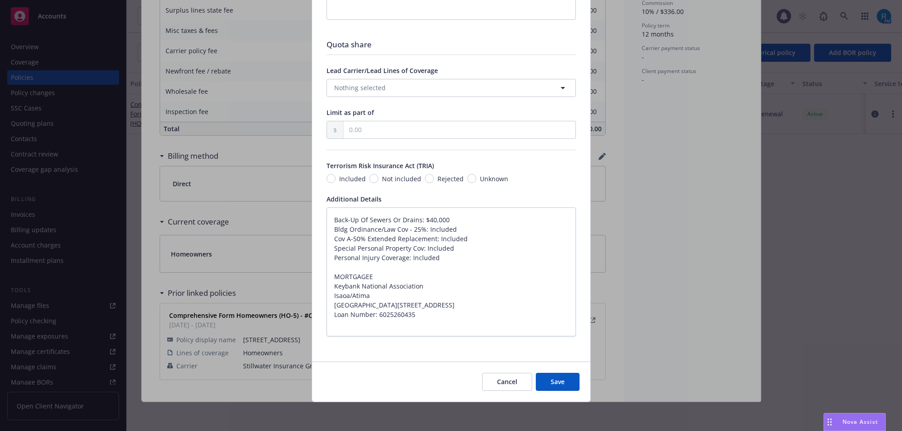  Describe the element at coordinates (360, 87) in the screenshot. I see `span: Nothing selected` at that location.